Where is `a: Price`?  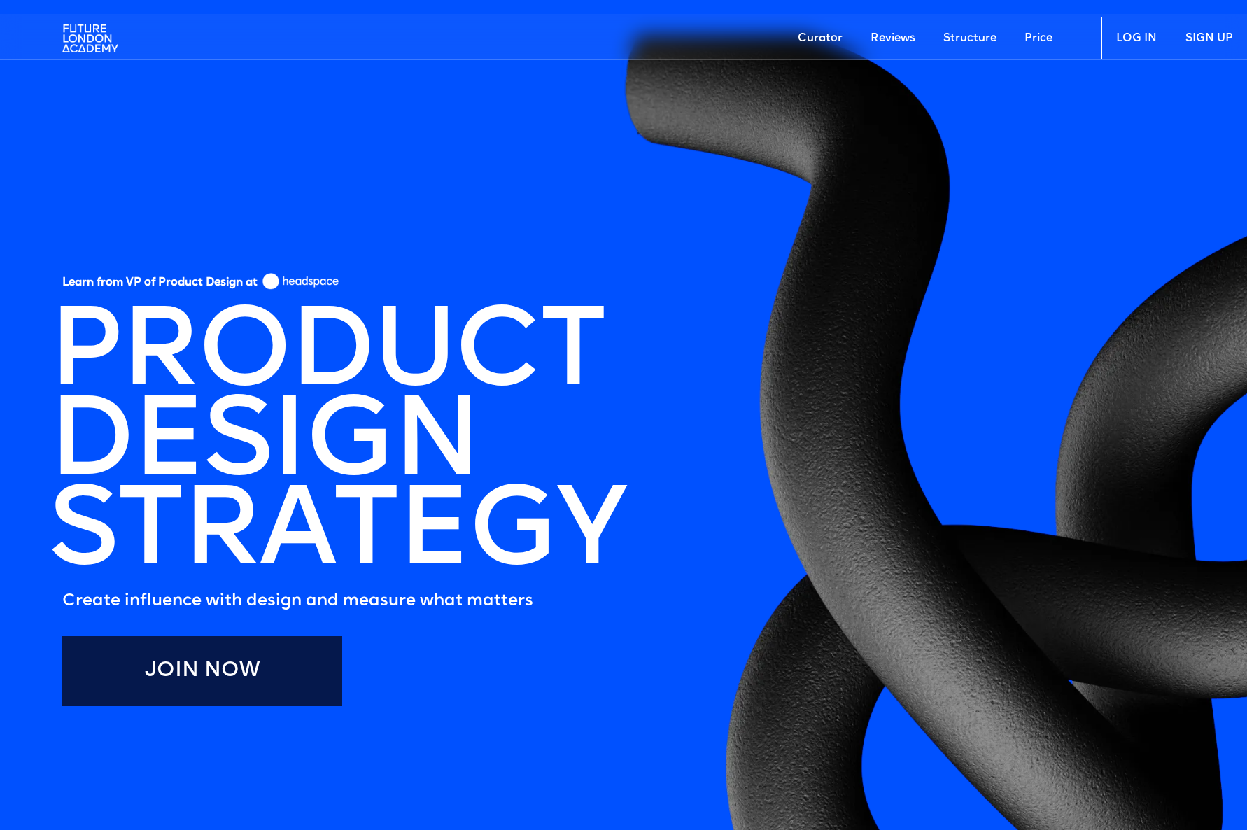
a: Price is located at coordinates (1039, 39).